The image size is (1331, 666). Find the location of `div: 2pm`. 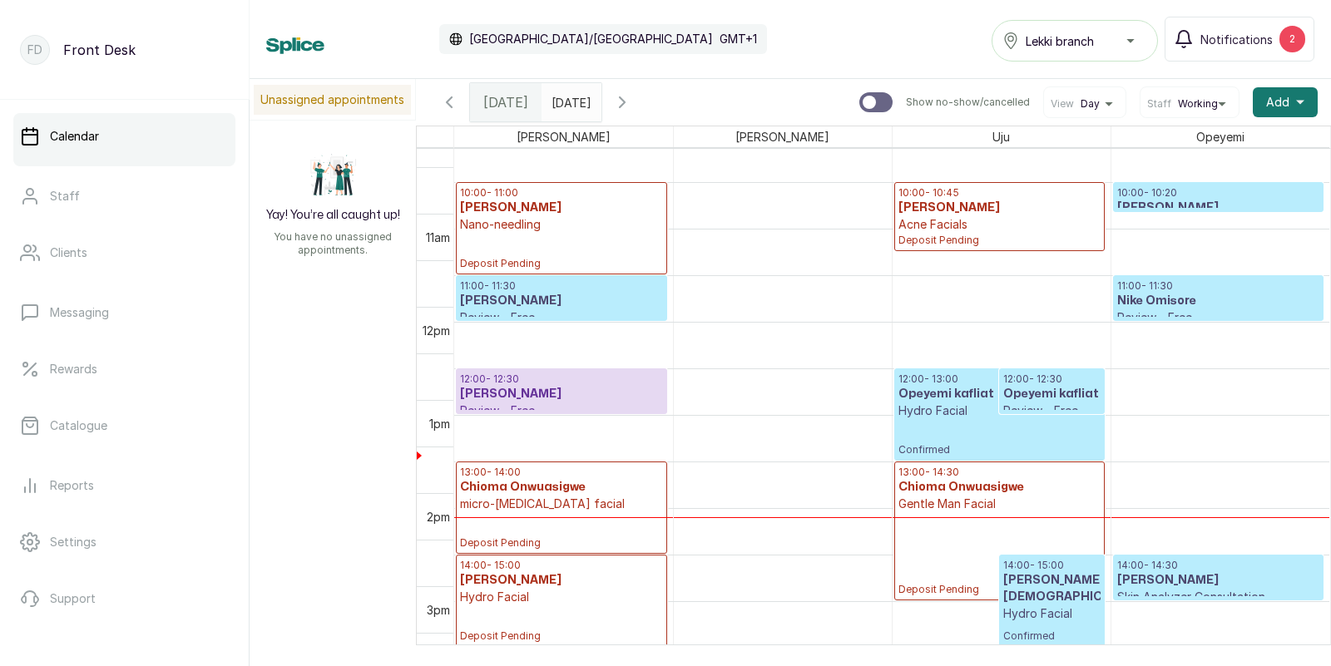

div: 2pm is located at coordinates (438, 516).